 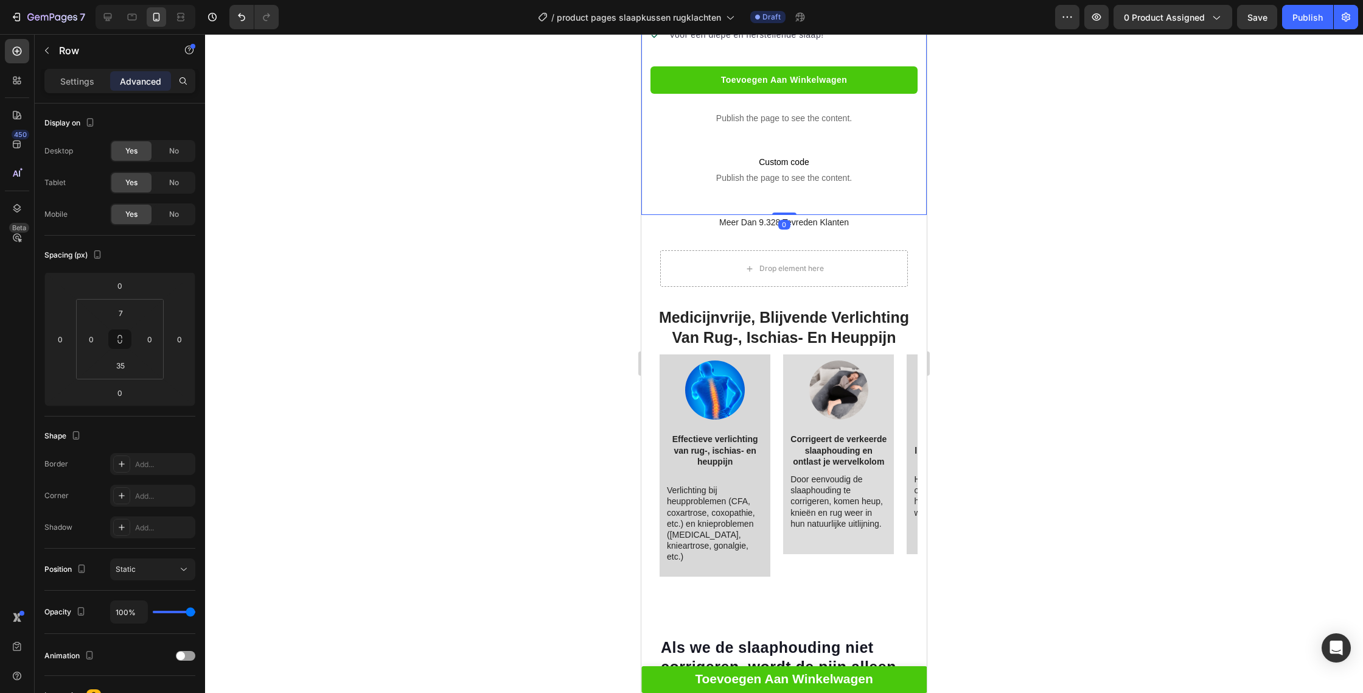 I want to click on button: Static, so click(x=153, y=569).